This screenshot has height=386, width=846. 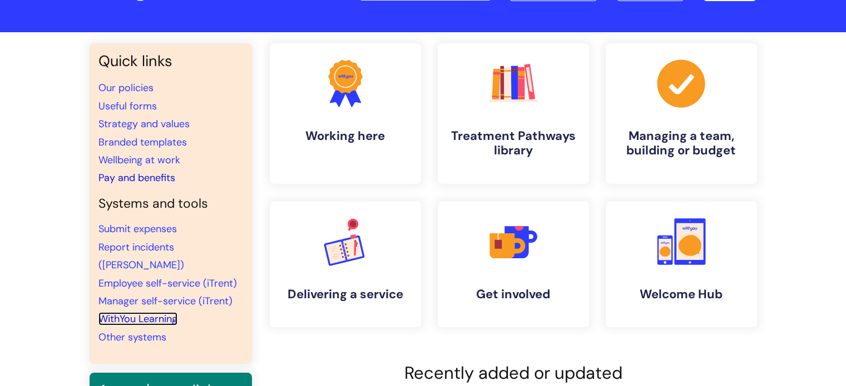 I want to click on h4: Systems and tools, so click(x=171, y=204).